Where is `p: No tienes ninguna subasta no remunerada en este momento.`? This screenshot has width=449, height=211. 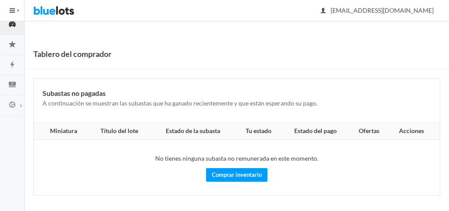
p: No tienes ninguna subasta no remunerada en este momento. is located at coordinates (237, 159).